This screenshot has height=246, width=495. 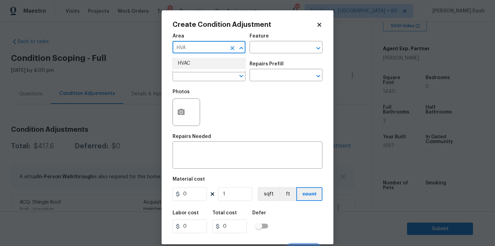 I want to click on h2: Create Condition Adjustment, so click(x=245, y=25).